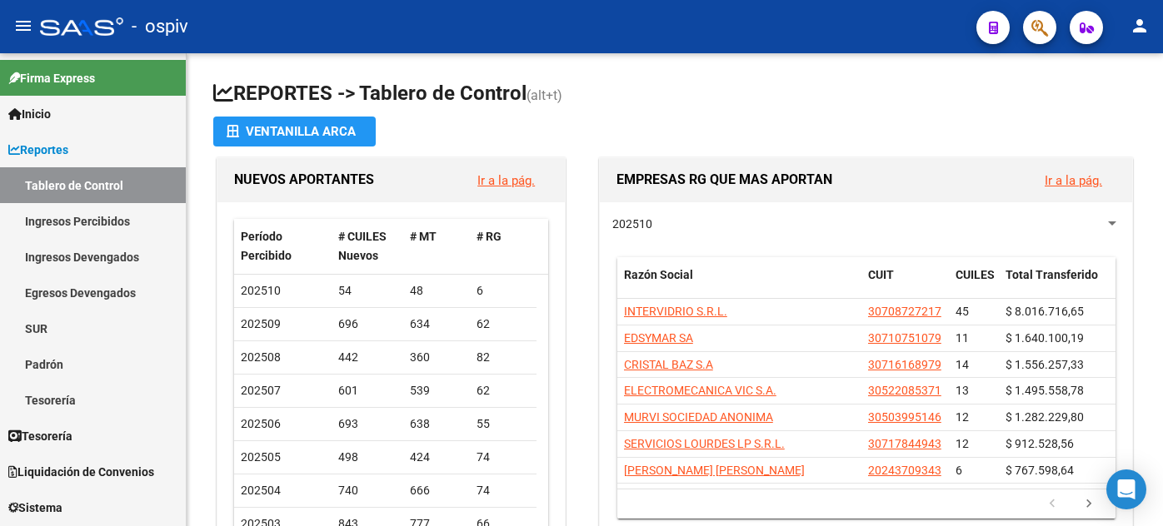 The height and width of the screenshot is (526, 1163). Describe the element at coordinates (1051, 275) in the screenshot. I see `span: Total Transferido` at that location.